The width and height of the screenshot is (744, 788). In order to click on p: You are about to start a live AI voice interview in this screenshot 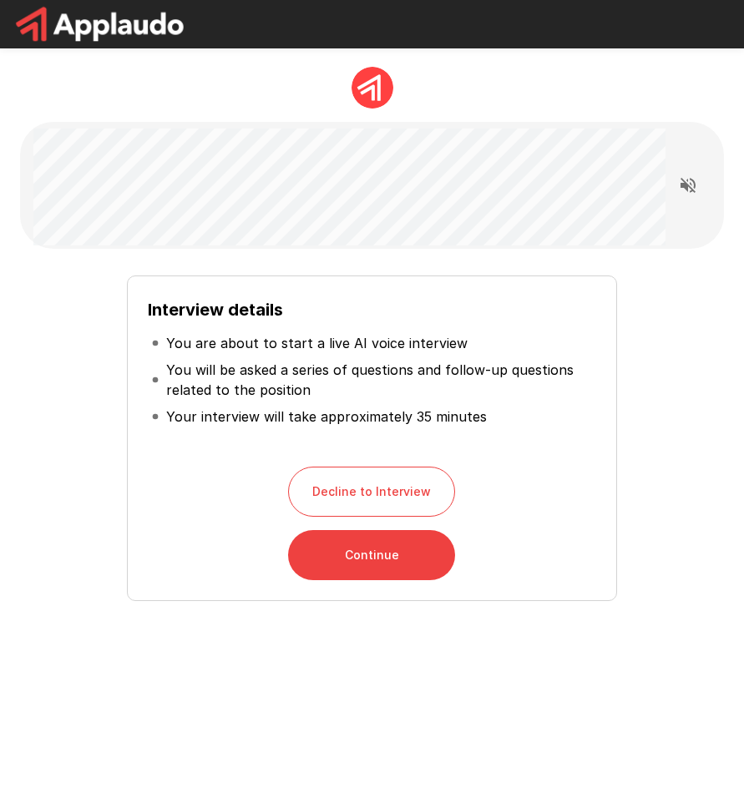, I will do `click(316, 343)`.